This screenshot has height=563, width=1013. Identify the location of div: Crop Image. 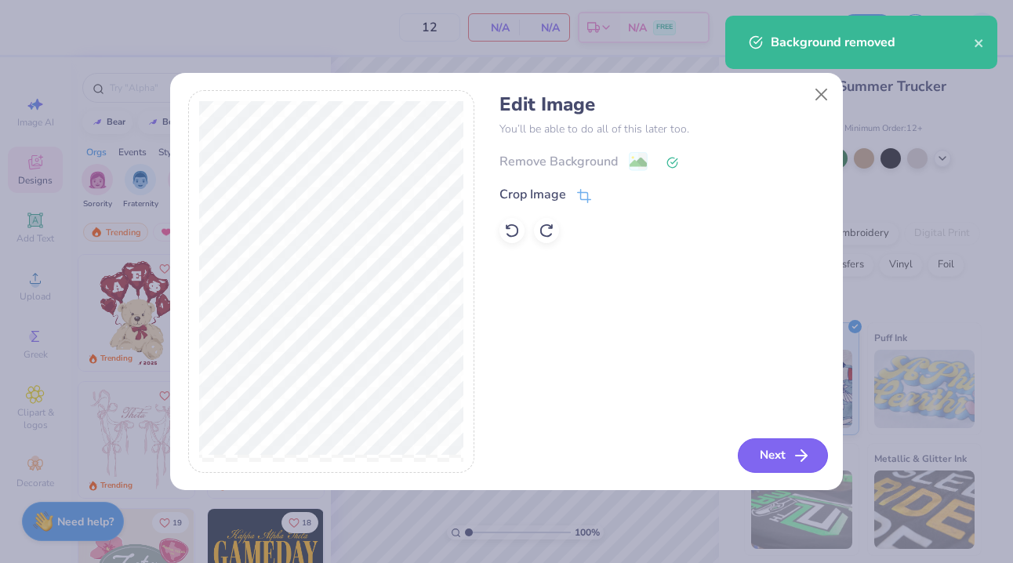
(532, 194).